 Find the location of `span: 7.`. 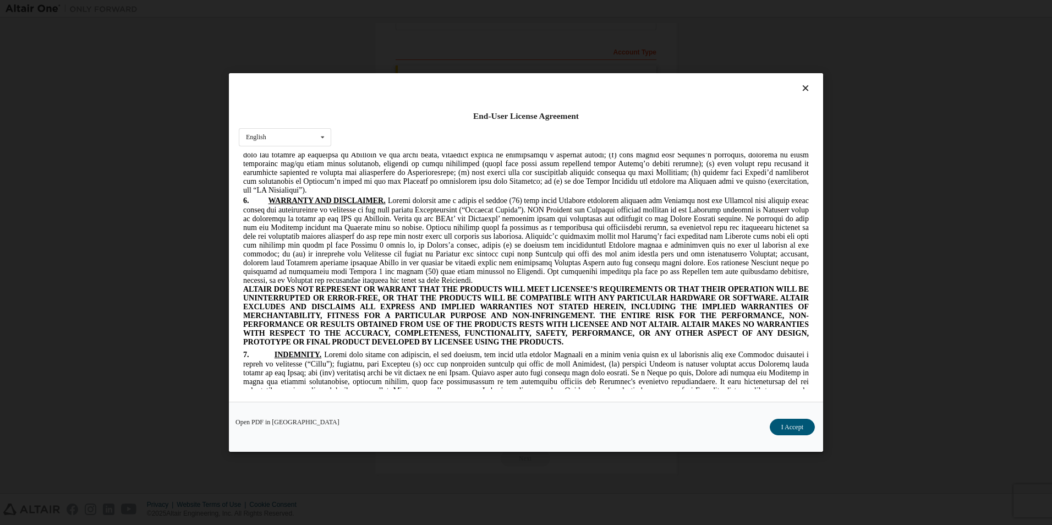

span: 7. is located at coordinates (20, 201).